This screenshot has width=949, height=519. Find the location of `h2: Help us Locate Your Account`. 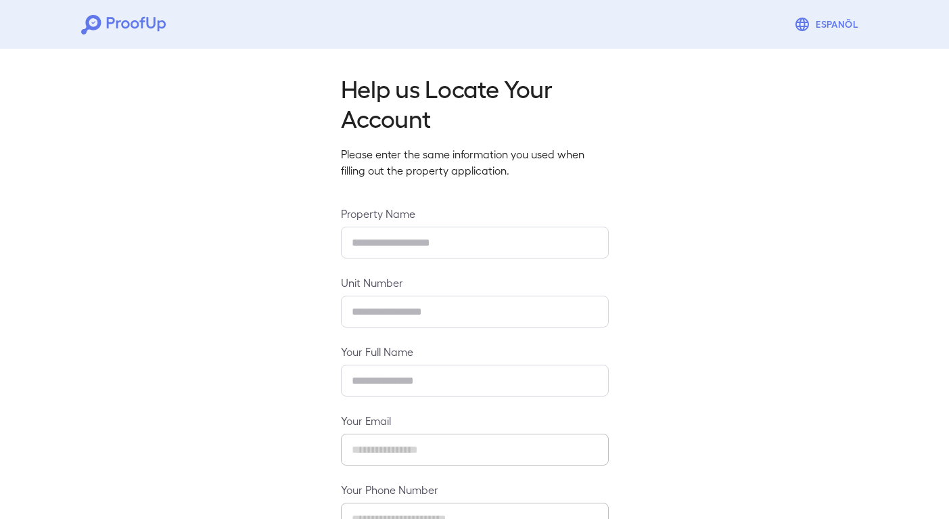

h2: Help us Locate Your Account is located at coordinates (475, 103).